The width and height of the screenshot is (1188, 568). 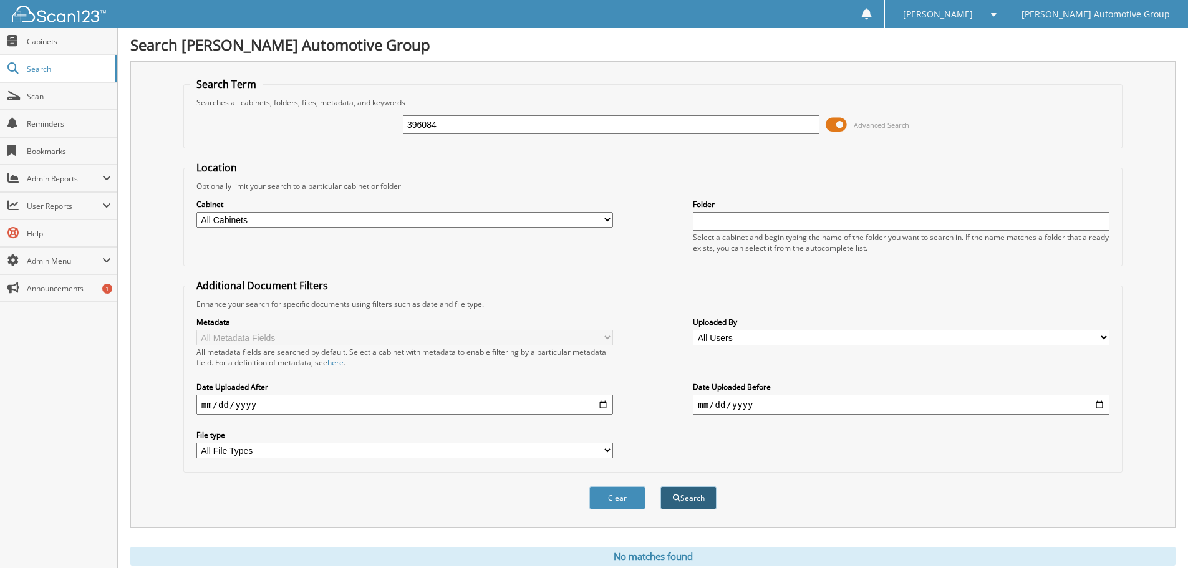 I want to click on label: Date Uploaded Before, so click(x=901, y=387).